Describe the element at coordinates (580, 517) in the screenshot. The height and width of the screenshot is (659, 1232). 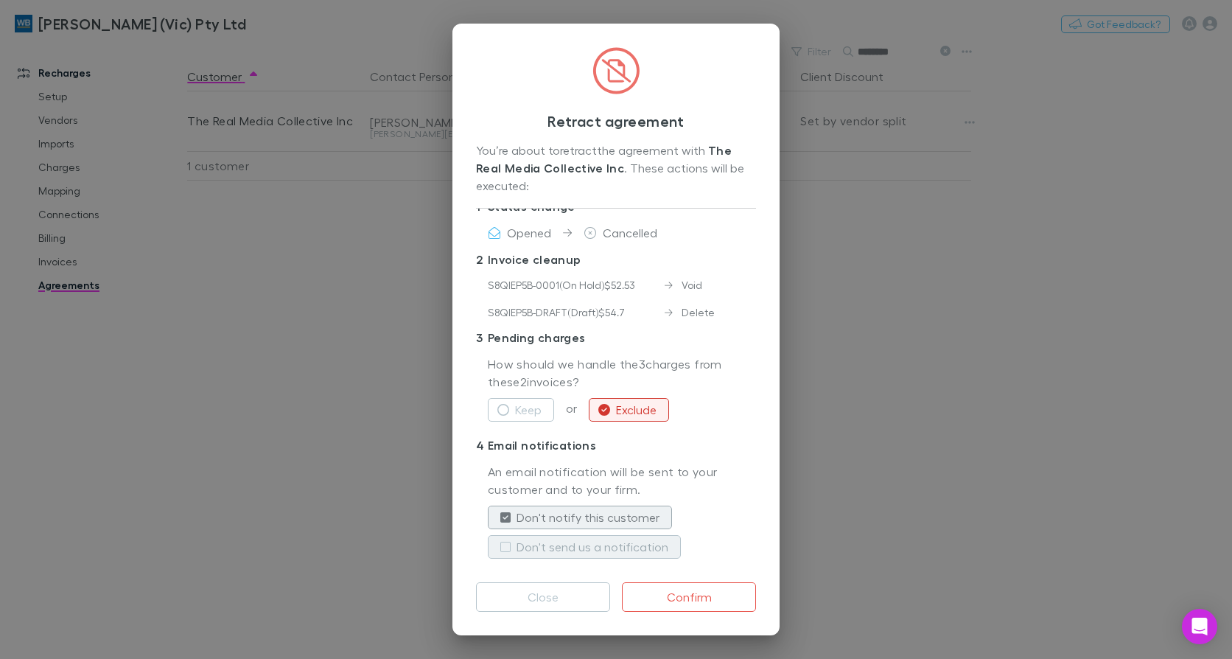
I see `button: Don't notify this customer` at that location.